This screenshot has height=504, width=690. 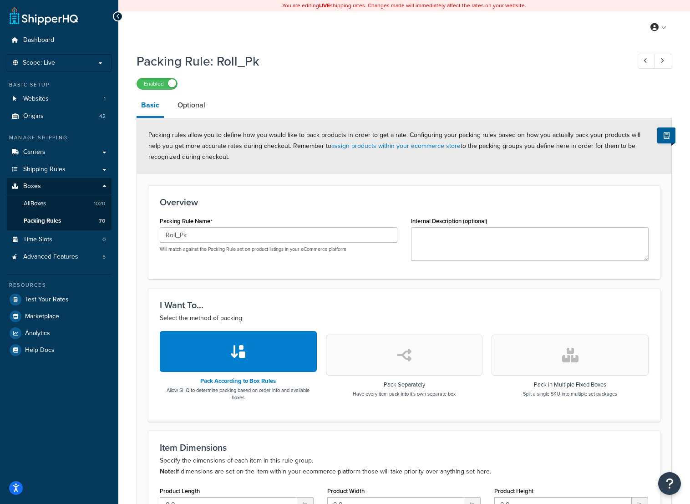 I want to click on a: Marketplace, so click(x=59, y=316).